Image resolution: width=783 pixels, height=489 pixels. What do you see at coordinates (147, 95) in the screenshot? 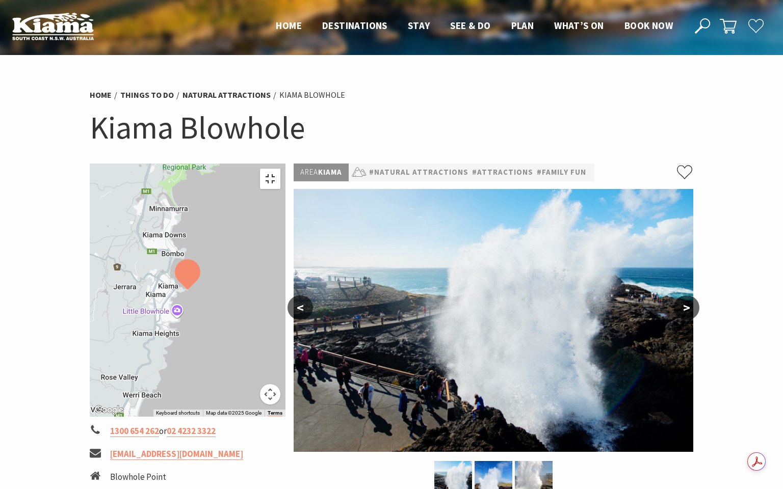
I see `a: Things To Do` at bounding box center [147, 95].